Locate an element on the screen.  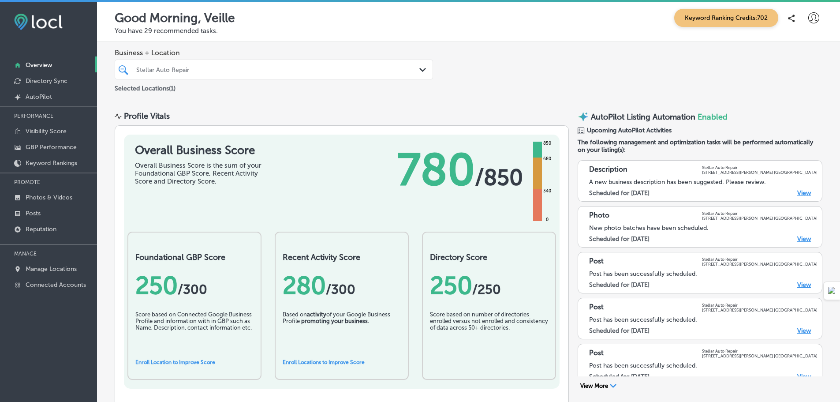
span: 780 is located at coordinates (436, 170).